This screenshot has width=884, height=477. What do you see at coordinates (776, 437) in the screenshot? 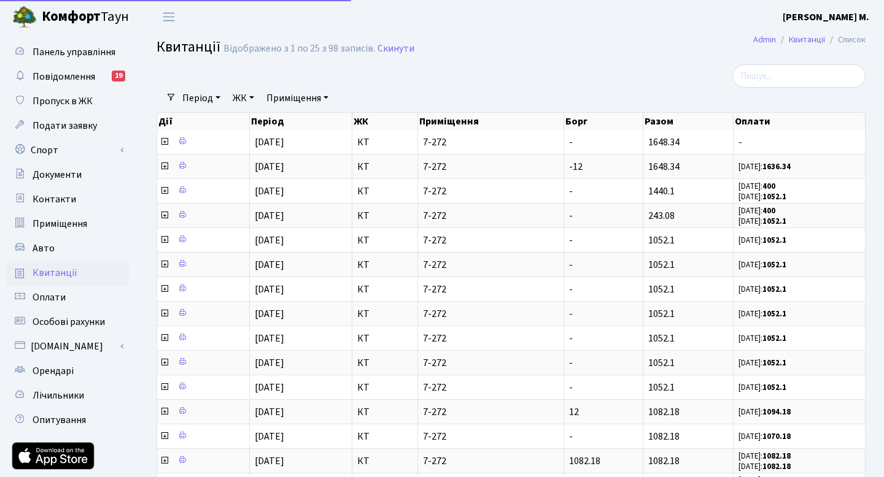
I see `b: 1070.18` at bounding box center [776, 437].